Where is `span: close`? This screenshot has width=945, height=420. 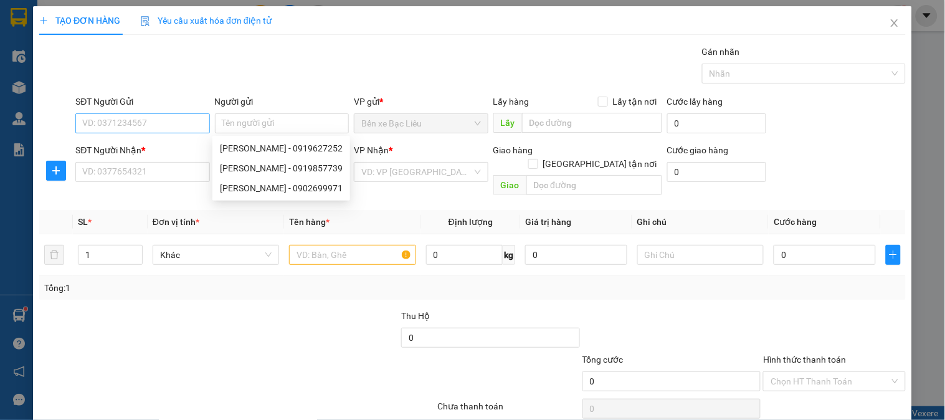
span: close is located at coordinates (894, 23).